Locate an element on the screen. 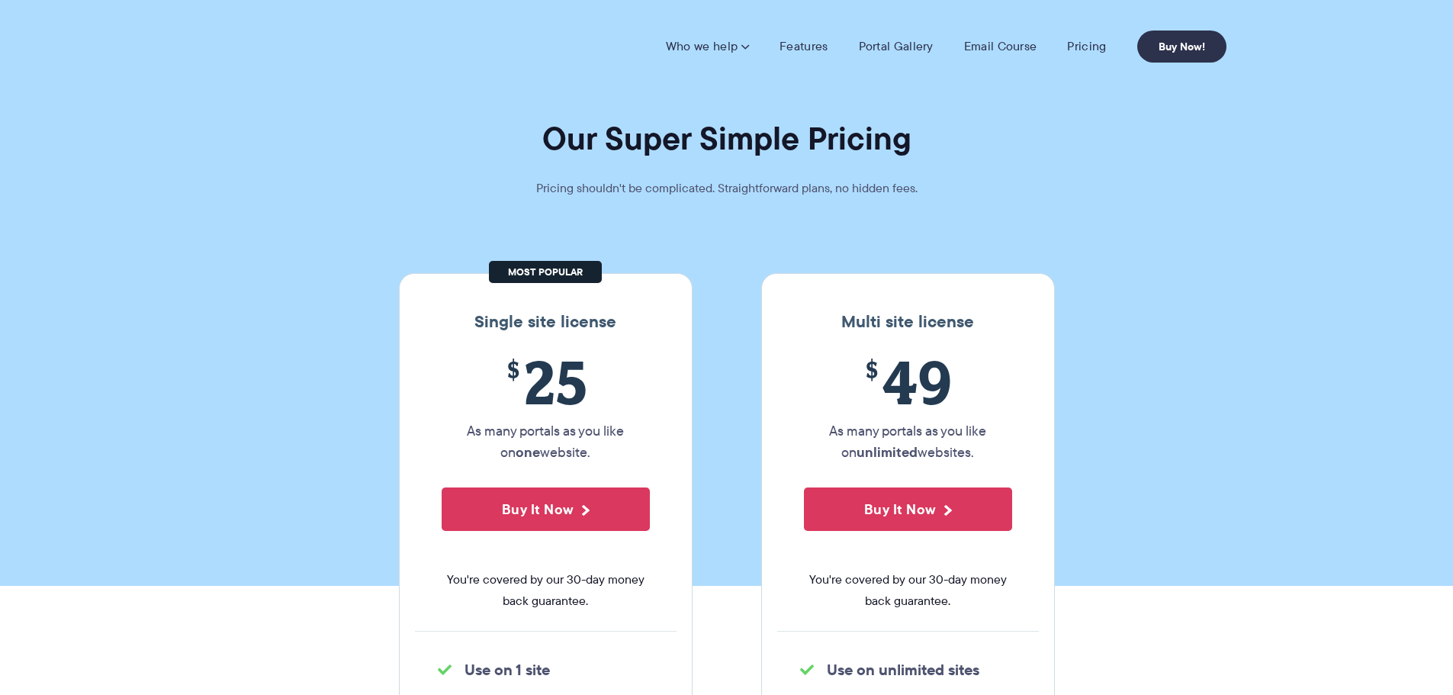  p: As many portals as you like on website. is located at coordinates (545, 442).